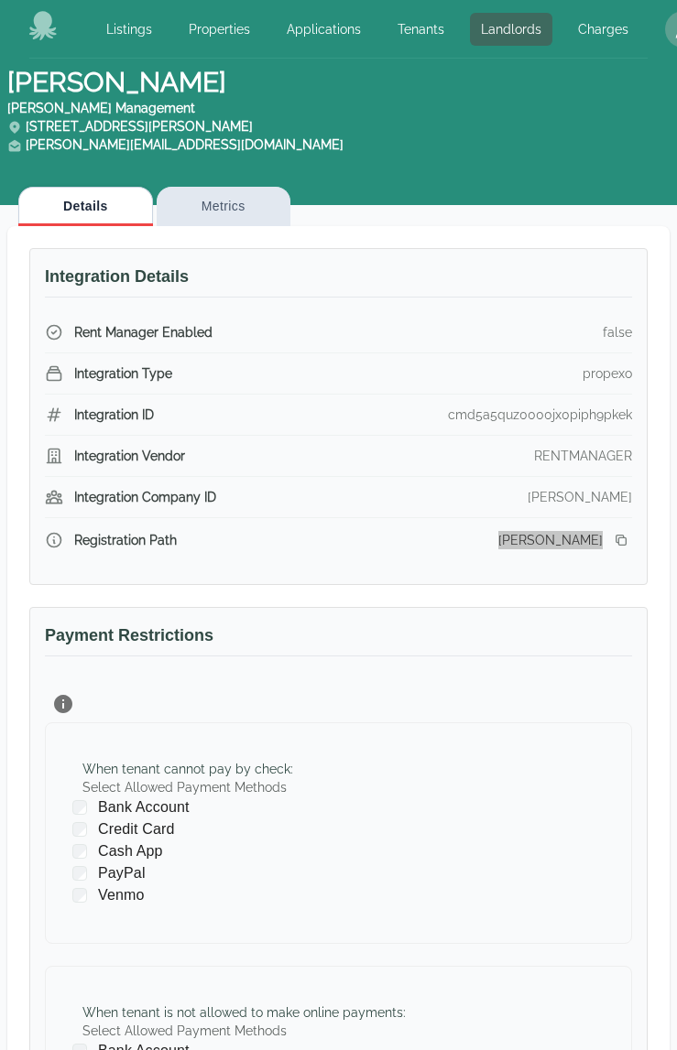 The image size is (677, 1050). Describe the element at coordinates (539, 415) in the screenshot. I see `div: cmd5a5quz0000jx0piph9pkek` at that location.